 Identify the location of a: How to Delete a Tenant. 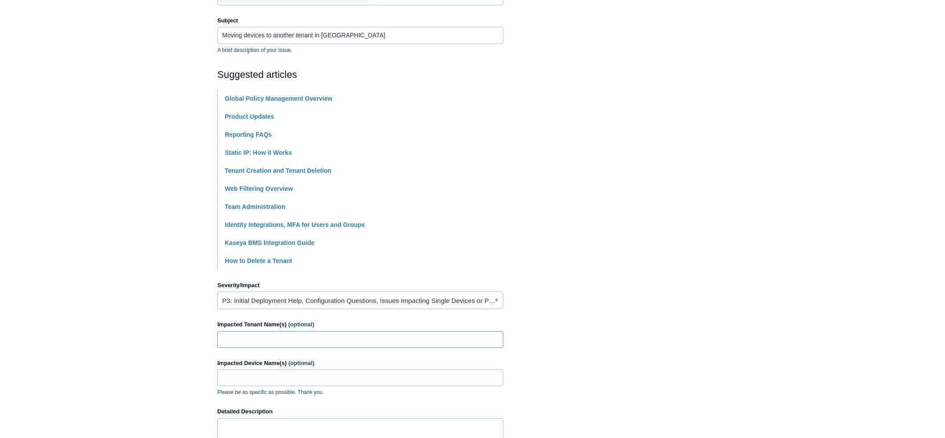
(258, 261).